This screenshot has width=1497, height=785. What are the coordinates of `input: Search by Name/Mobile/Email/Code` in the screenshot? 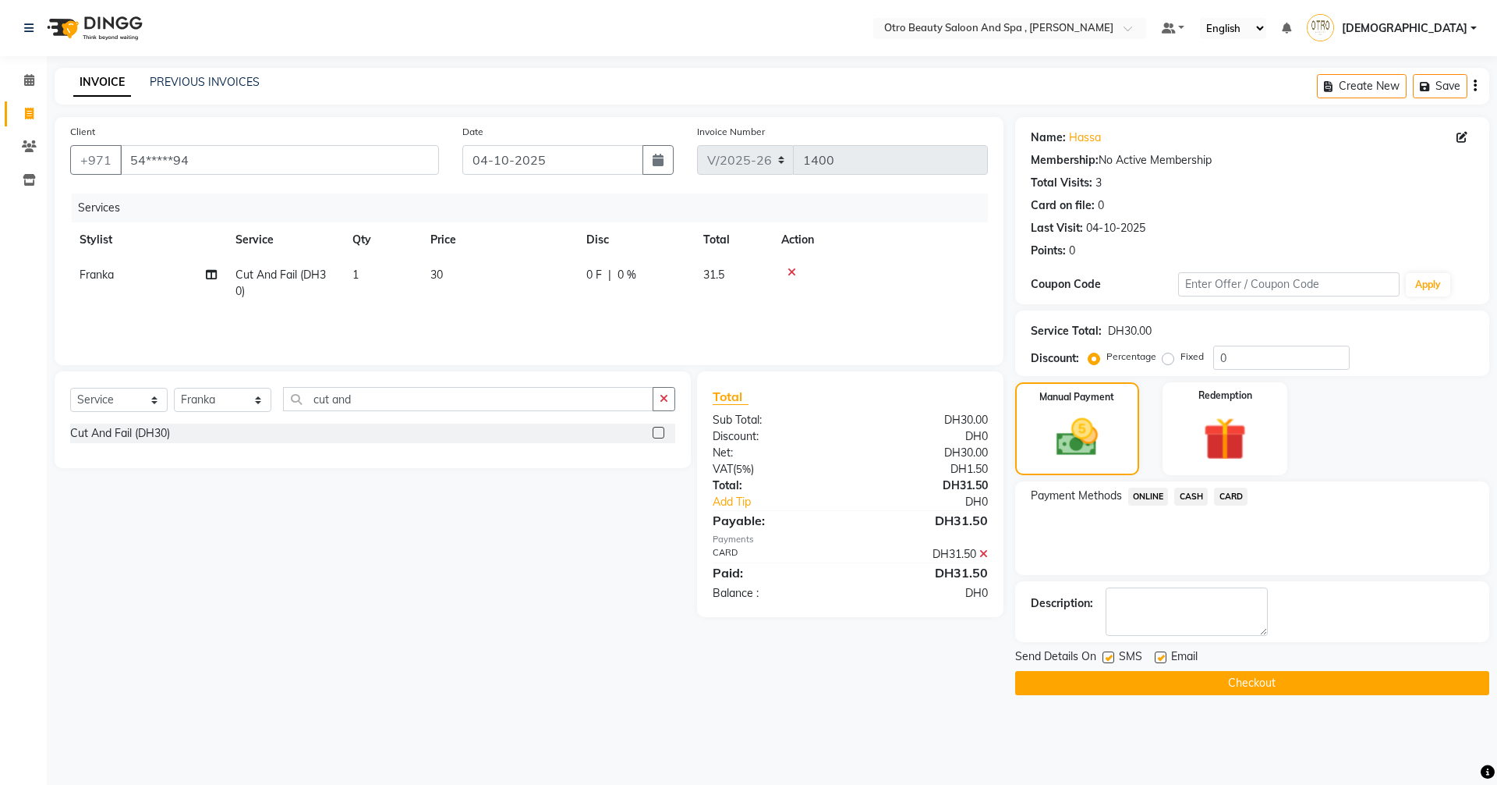 It's located at (279, 160).